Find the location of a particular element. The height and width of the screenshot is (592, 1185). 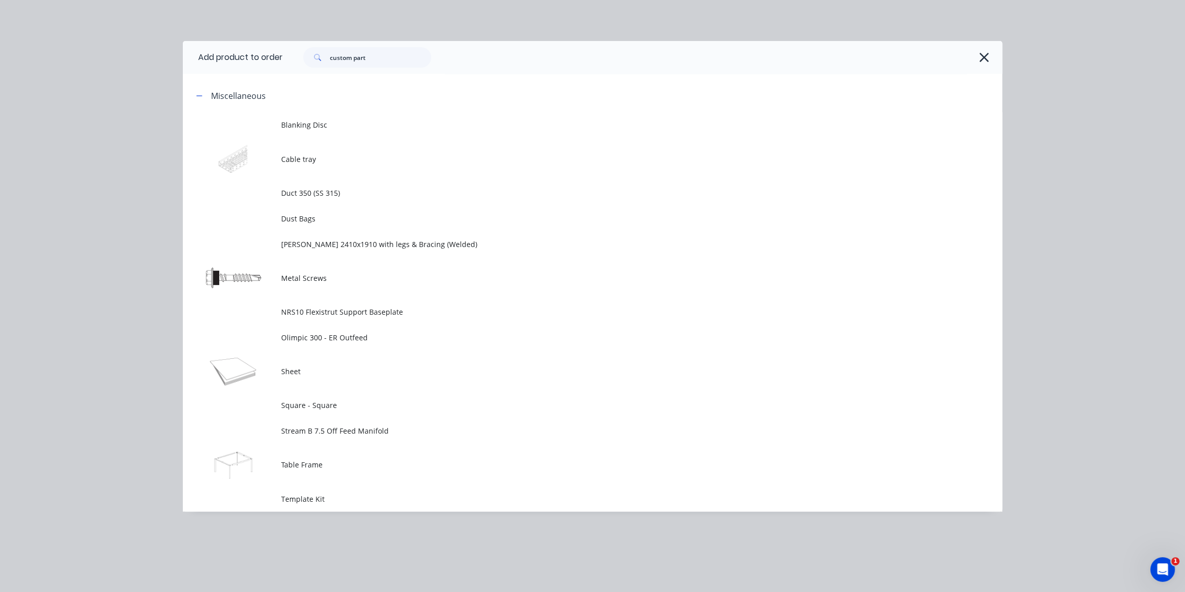

span: Sheet is located at coordinates (570, 371).